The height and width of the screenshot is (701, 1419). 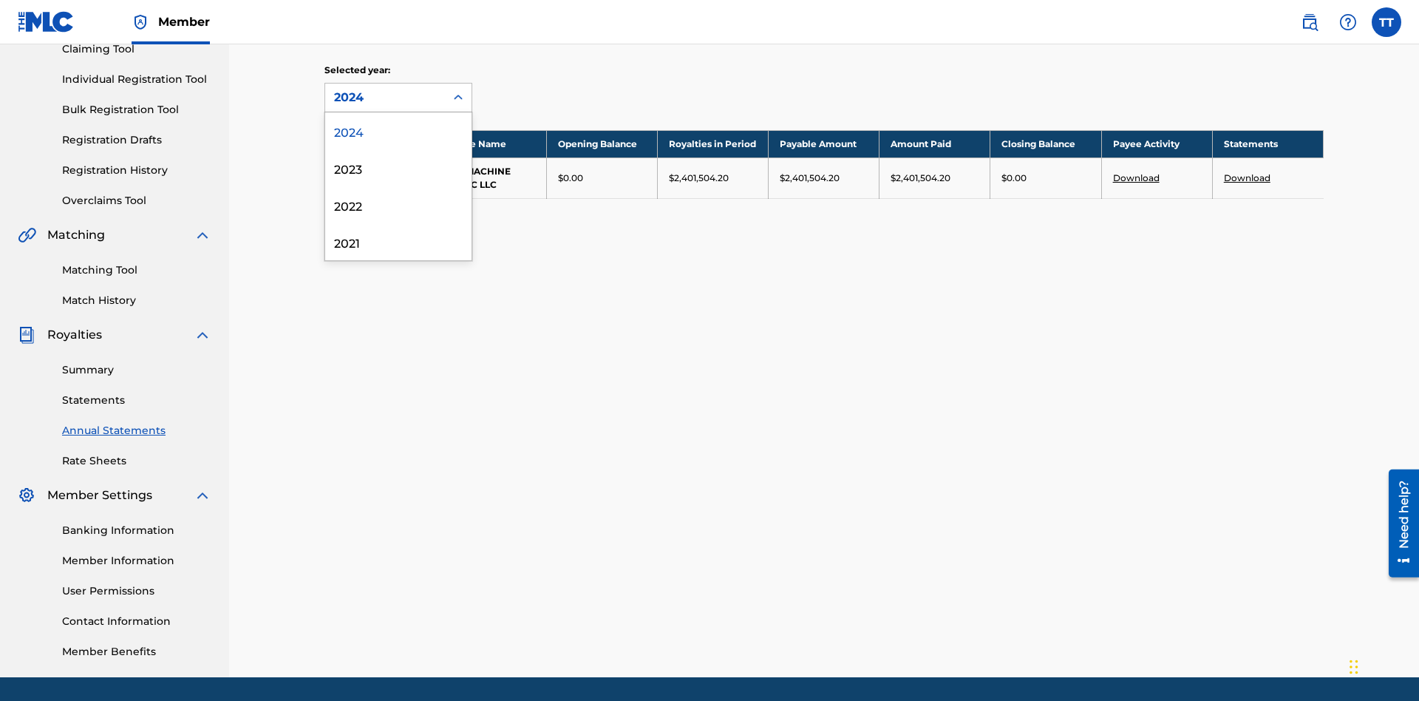 What do you see at coordinates (137, 170) in the screenshot?
I see `a: Registration History` at bounding box center [137, 170].